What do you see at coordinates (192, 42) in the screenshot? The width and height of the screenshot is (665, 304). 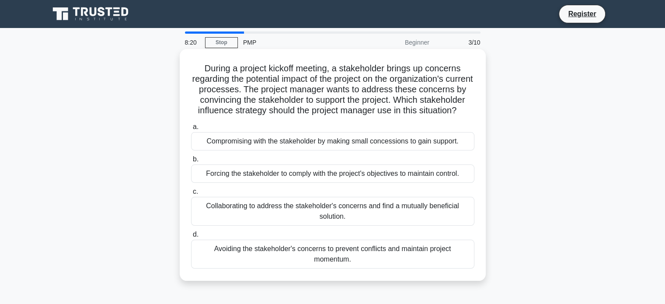 I see `div: 8:20` at bounding box center [192, 42].